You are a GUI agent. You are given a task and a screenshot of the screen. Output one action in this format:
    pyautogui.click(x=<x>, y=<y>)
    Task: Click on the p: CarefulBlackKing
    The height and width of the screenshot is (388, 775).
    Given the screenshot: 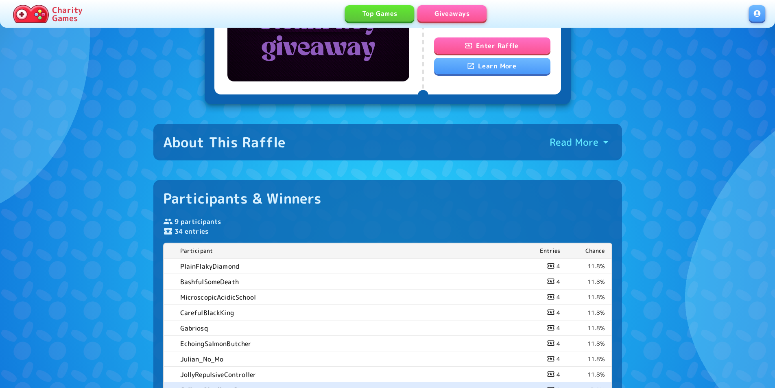 What is the action you would take?
    pyautogui.click(x=348, y=313)
    